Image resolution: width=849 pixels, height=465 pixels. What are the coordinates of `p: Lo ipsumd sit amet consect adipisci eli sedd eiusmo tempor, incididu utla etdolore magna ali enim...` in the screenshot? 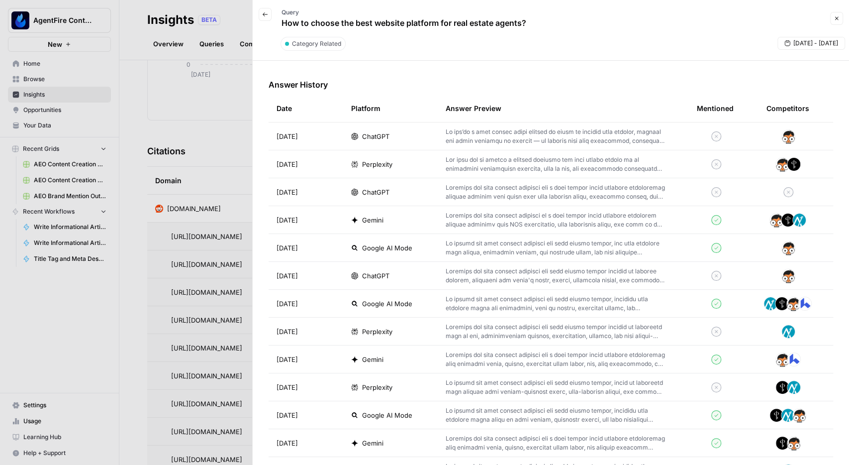 It's located at (555, 304).